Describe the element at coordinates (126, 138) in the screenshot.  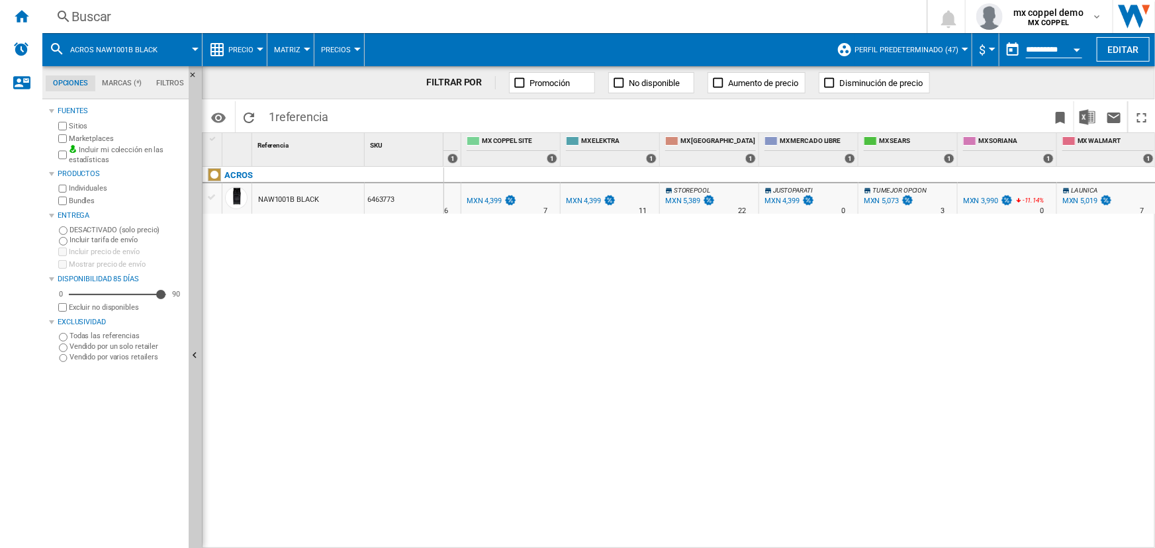
I see `label: Marketplaces` at that location.